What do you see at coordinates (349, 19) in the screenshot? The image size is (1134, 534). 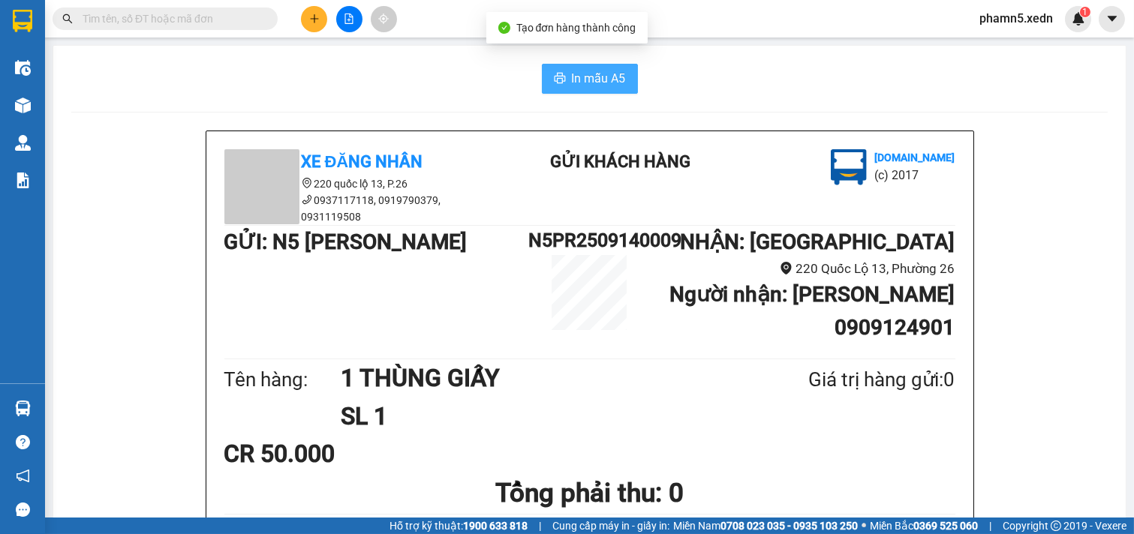 I see `span: file-add` at bounding box center [349, 19].